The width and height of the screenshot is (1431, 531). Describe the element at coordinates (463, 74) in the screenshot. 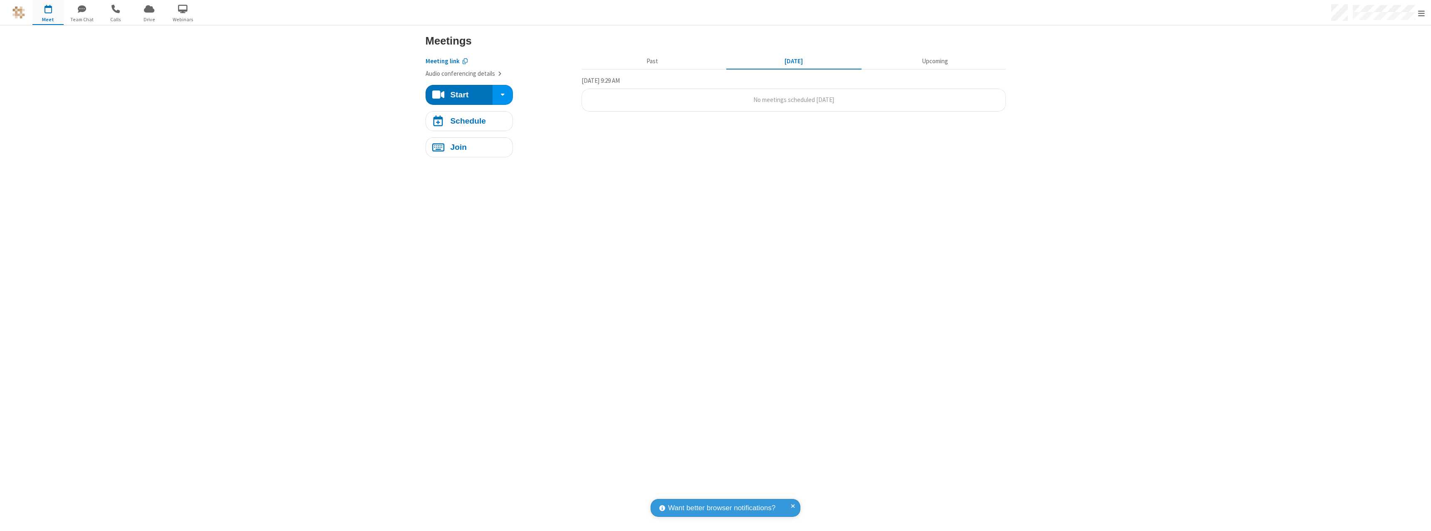

I see `button: Audio conferencing details` at that location.